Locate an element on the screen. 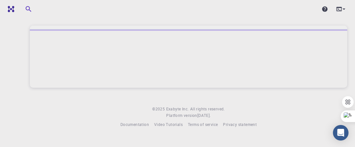  span: Video Tutorials is located at coordinates (168, 125).